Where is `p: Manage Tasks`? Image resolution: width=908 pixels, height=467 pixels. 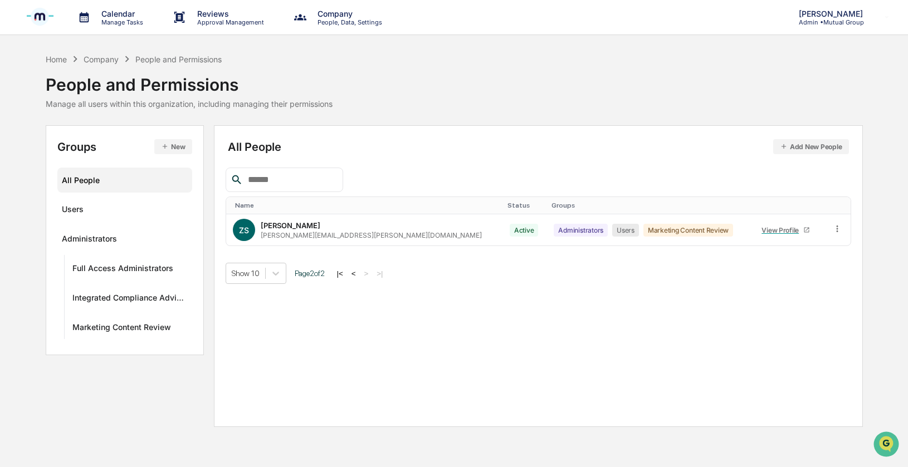
p: Manage Tasks is located at coordinates (120, 22).